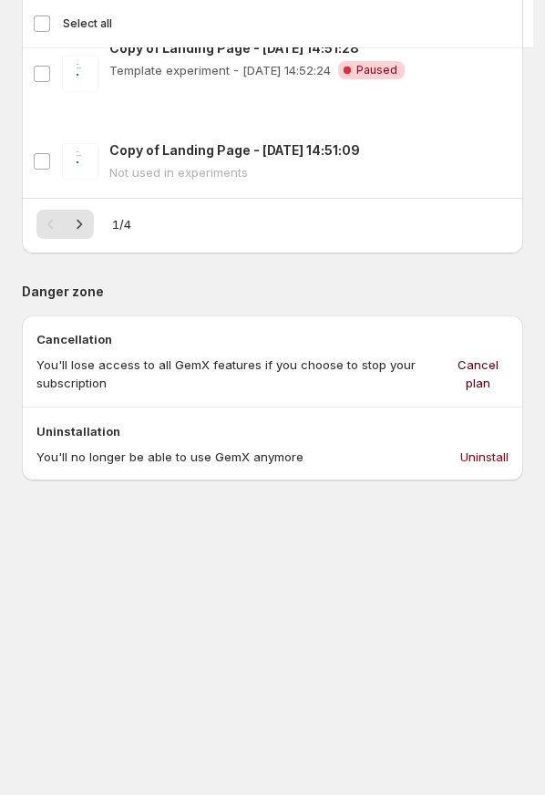 This screenshot has height=795, width=545. I want to click on img: Copy of Landing Page - Aug 21, 14:51:09, so click(80, 161).